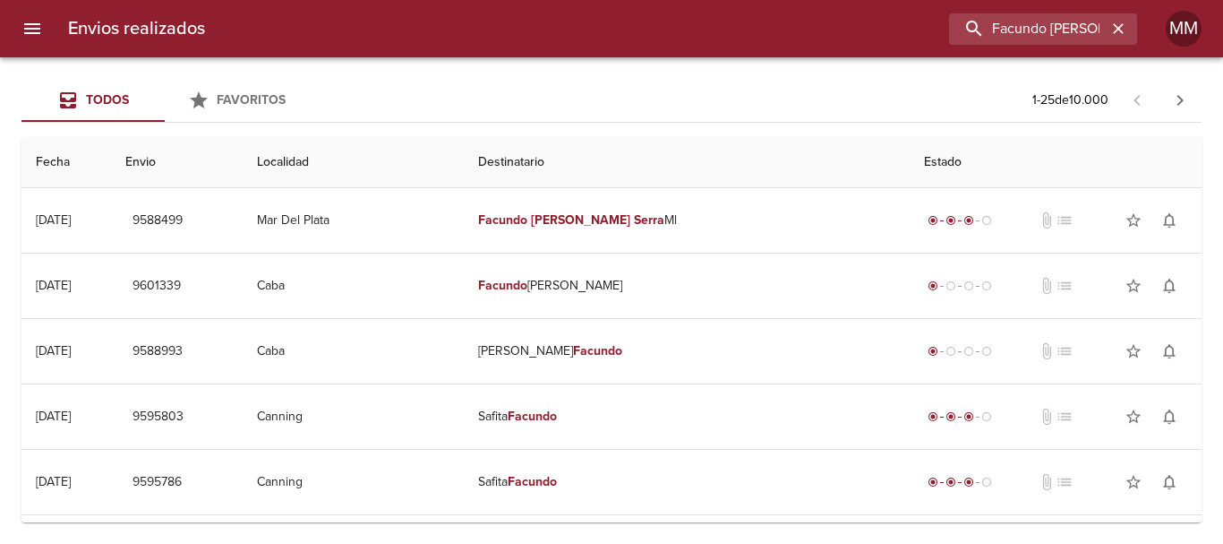 This screenshot has width=1223, height=544. I want to click on span: Pagina anterior, so click(1137, 99).